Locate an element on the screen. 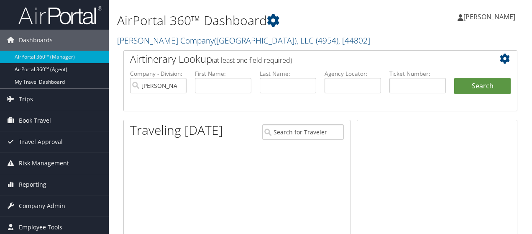  span: Trips is located at coordinates (26, 99).